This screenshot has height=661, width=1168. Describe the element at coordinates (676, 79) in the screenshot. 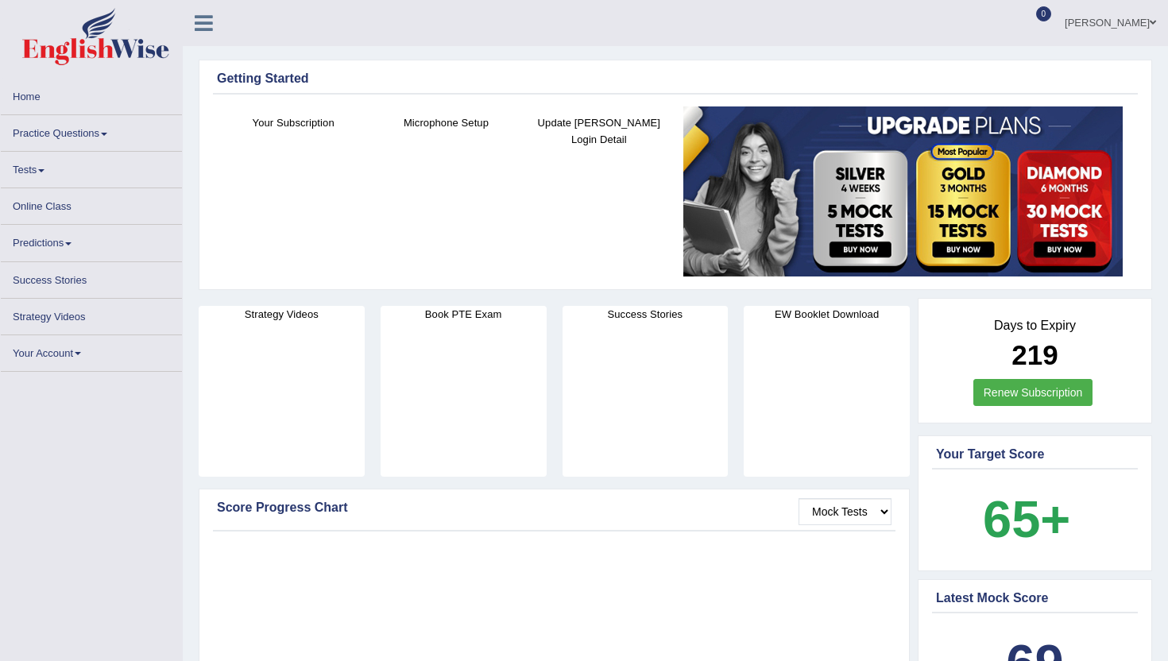

I see `div: Getting Started` at that location.